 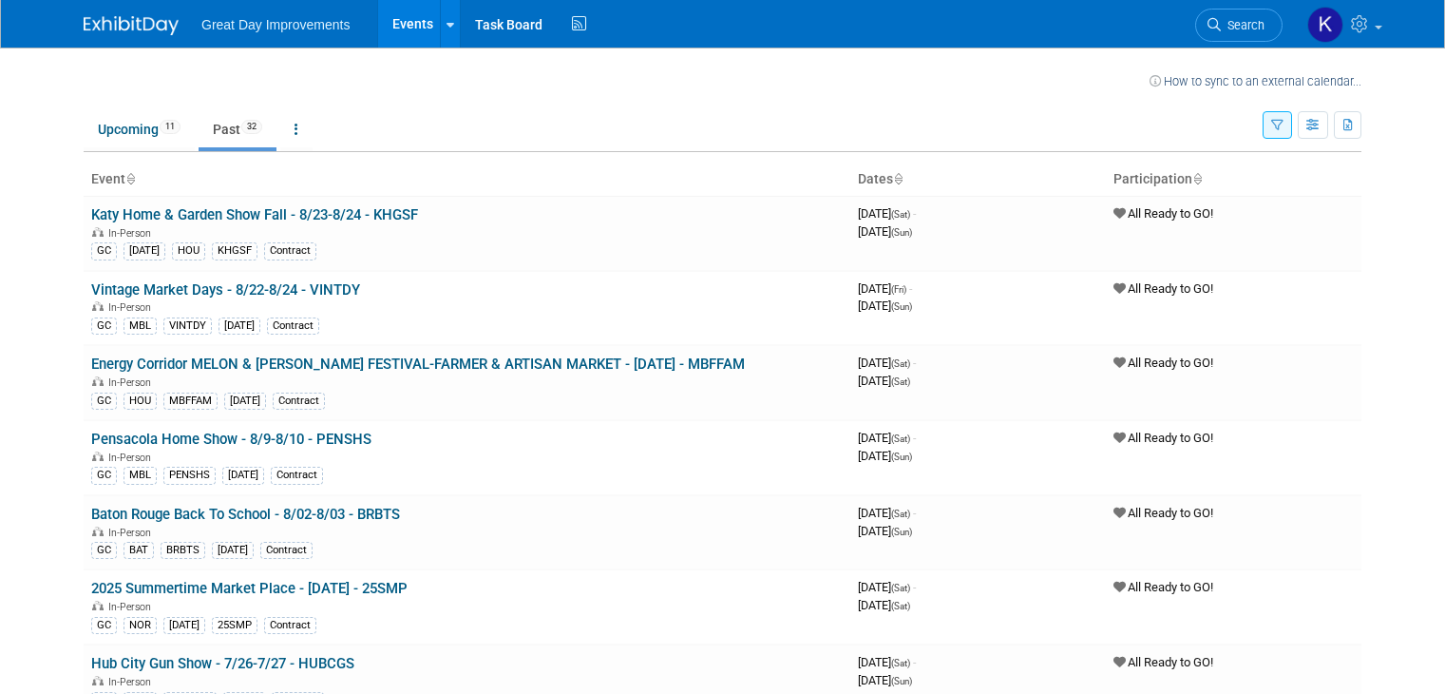 What do you see at coordinates (899, 289) in the screenshot?
I see `span: (Fri)` at bounding box center [899, 289].